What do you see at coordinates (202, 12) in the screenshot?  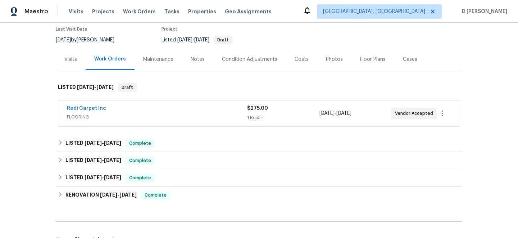 I see `span: Properties` at bounding box center [202, 12].